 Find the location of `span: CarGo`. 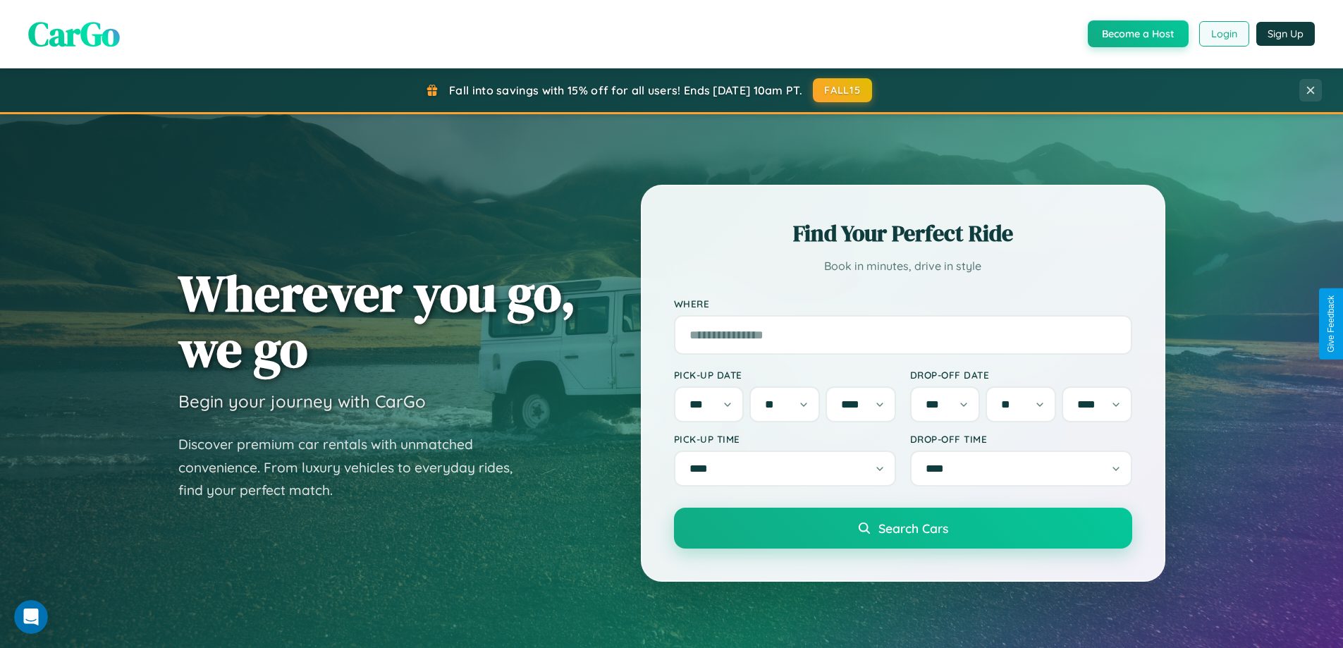

span: CarGo is located at coordinates (74, 34).